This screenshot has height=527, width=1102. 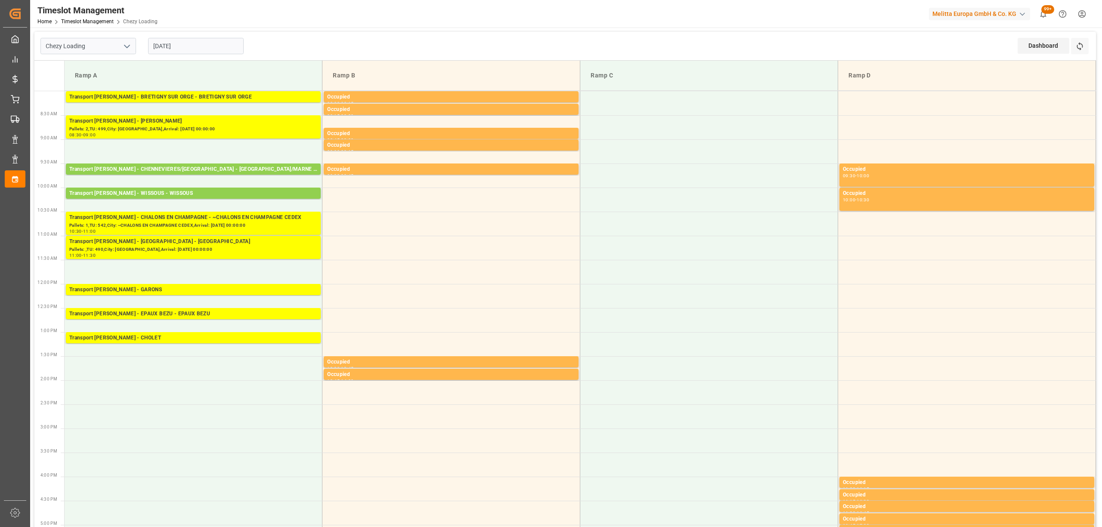 I want to click on div: 11:30, so click(x=89, y=255).